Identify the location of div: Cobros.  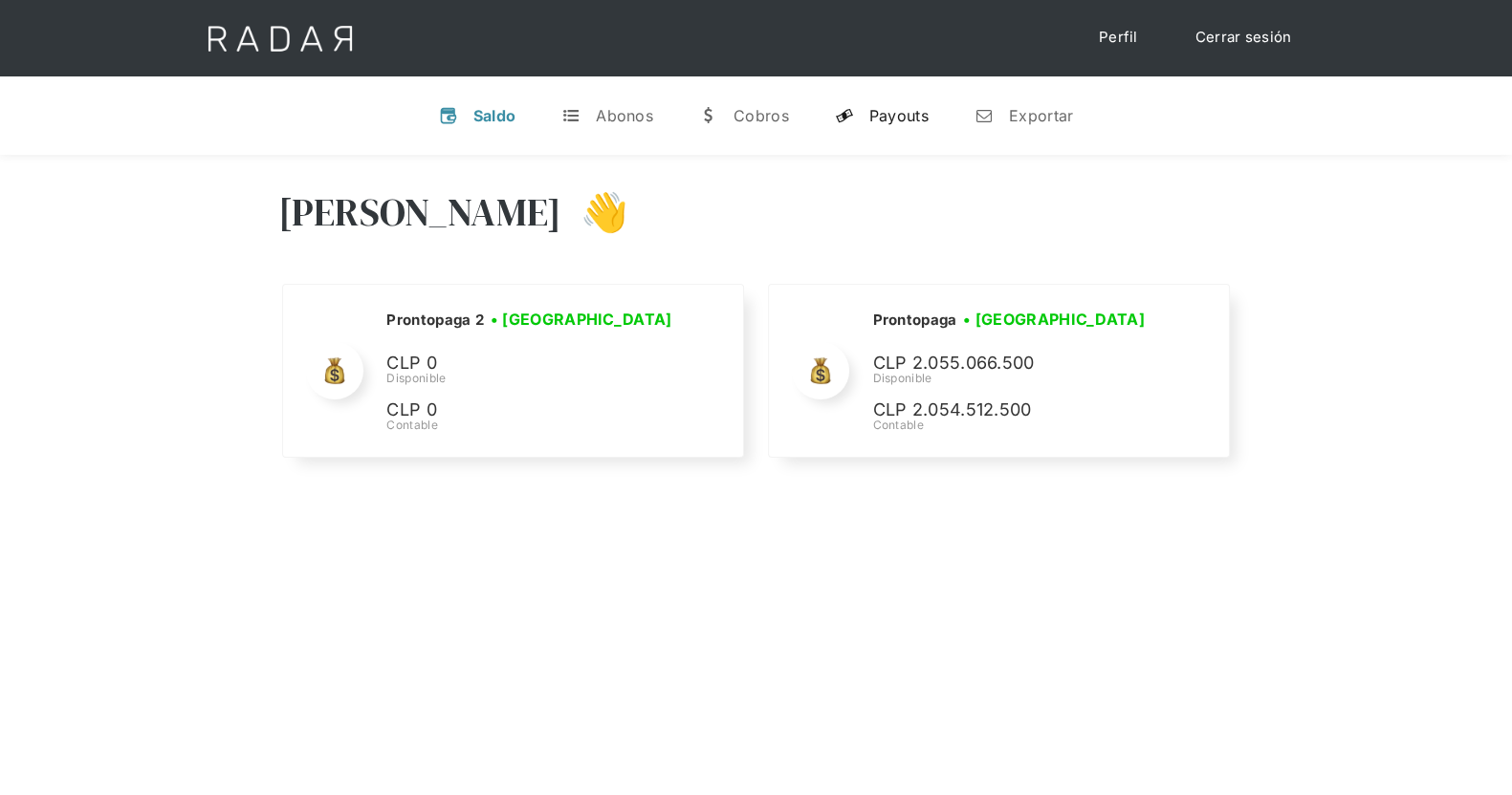
(761, 115).